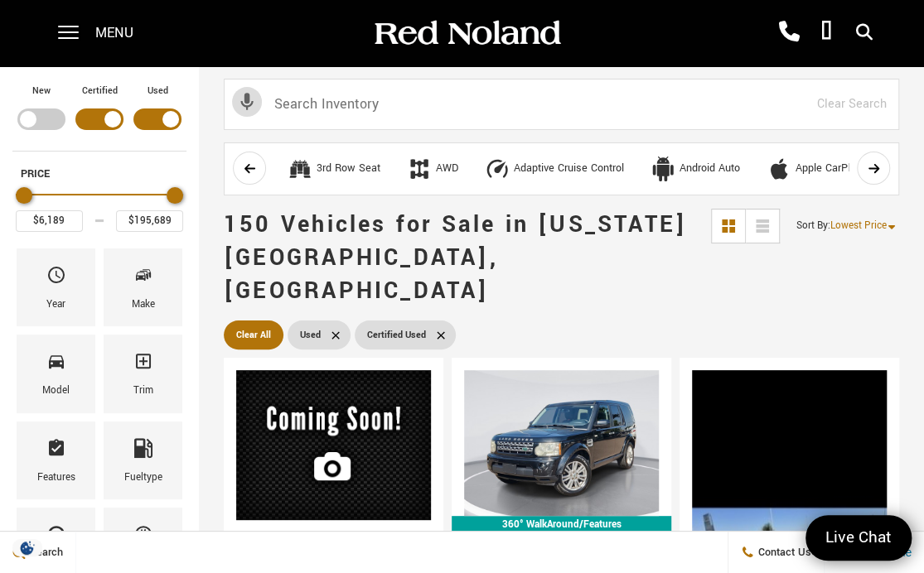 The height and width of the screenshot is (573, 924). Describe the element at coordinates (143, 305) in the screenshot. I see `div: Make` at that location.